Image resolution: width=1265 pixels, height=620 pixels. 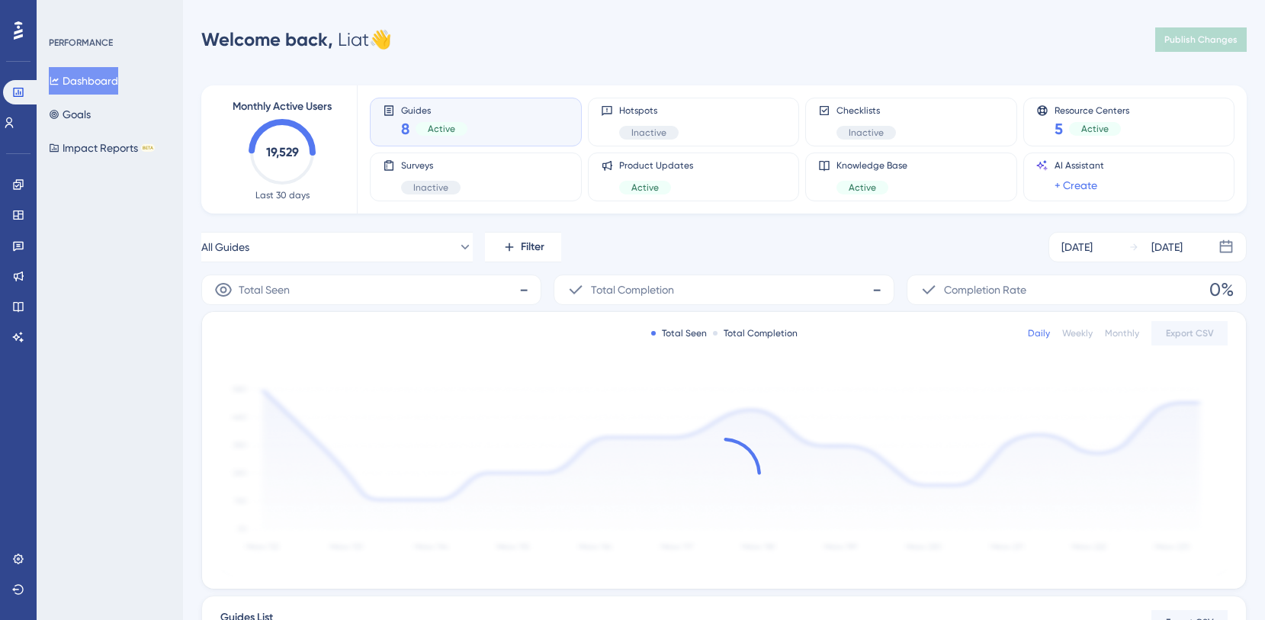 What do you see at coordinates (282, 152) in the screenshot?
I see `text: 19,529` at bounding box center [282, 152].